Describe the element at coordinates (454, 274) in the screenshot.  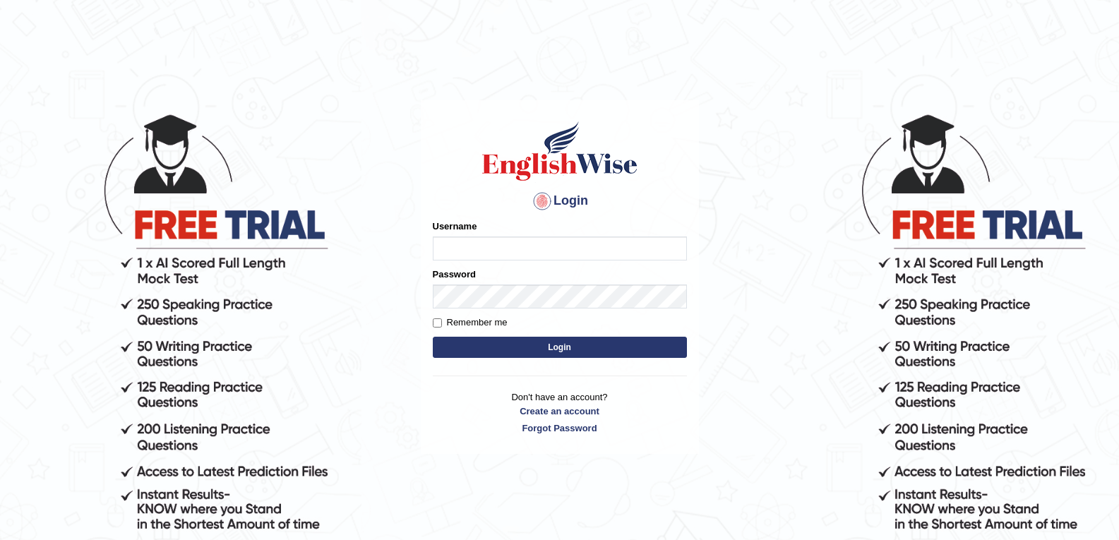
I see `label: Password` at that location.